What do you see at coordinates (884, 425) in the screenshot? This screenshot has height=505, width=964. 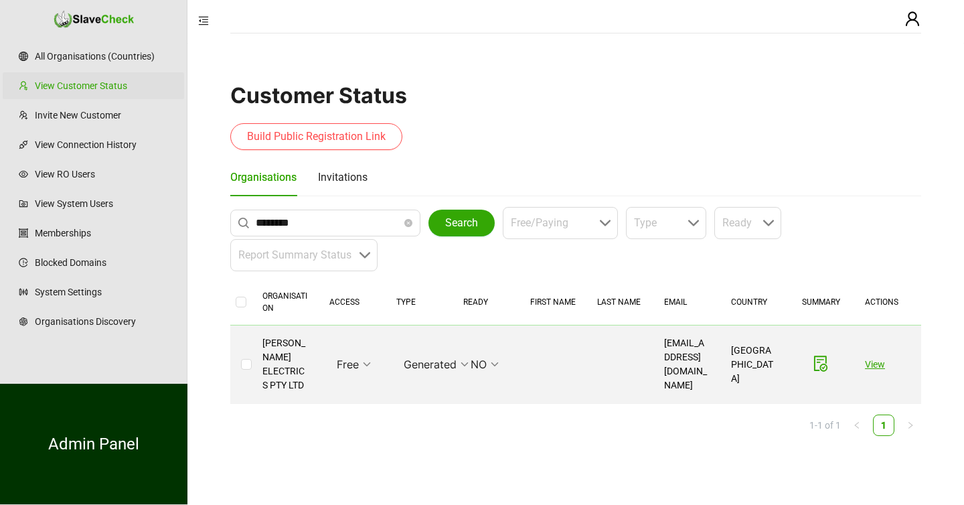 I see `li: 1` at bounding box center [884, 425].